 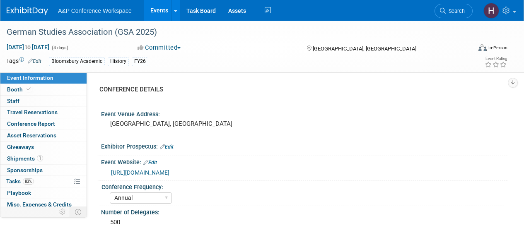 I want to click on span: Travel Reservations, so click(x=32, y=112).